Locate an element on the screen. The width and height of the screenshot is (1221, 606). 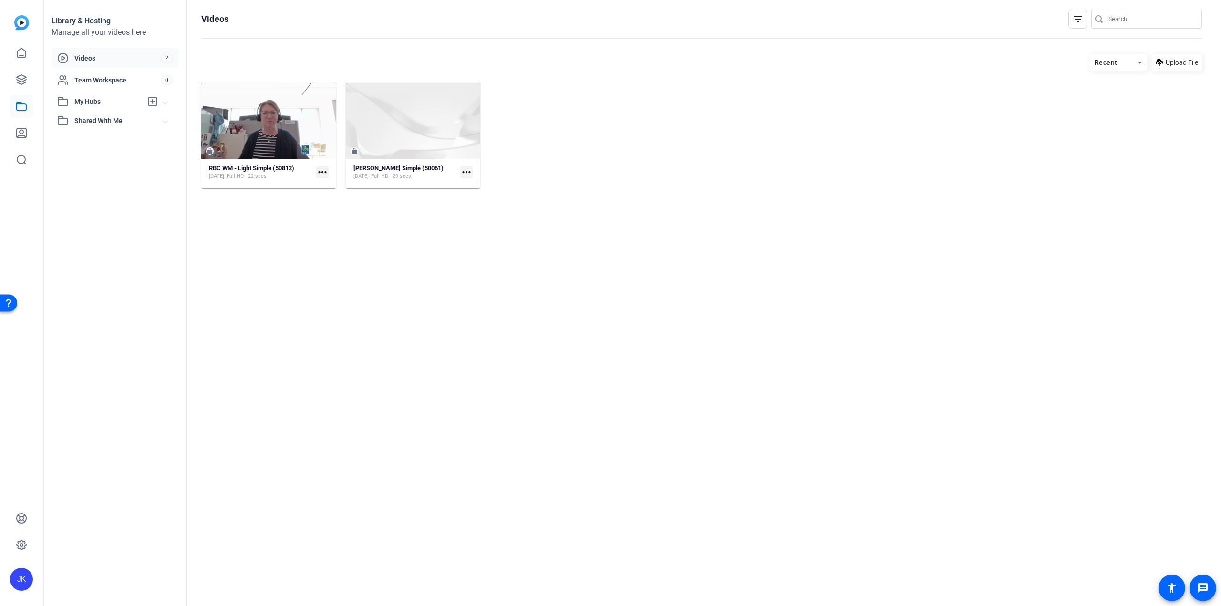
span: 2 is located at coordinates (166, 58).